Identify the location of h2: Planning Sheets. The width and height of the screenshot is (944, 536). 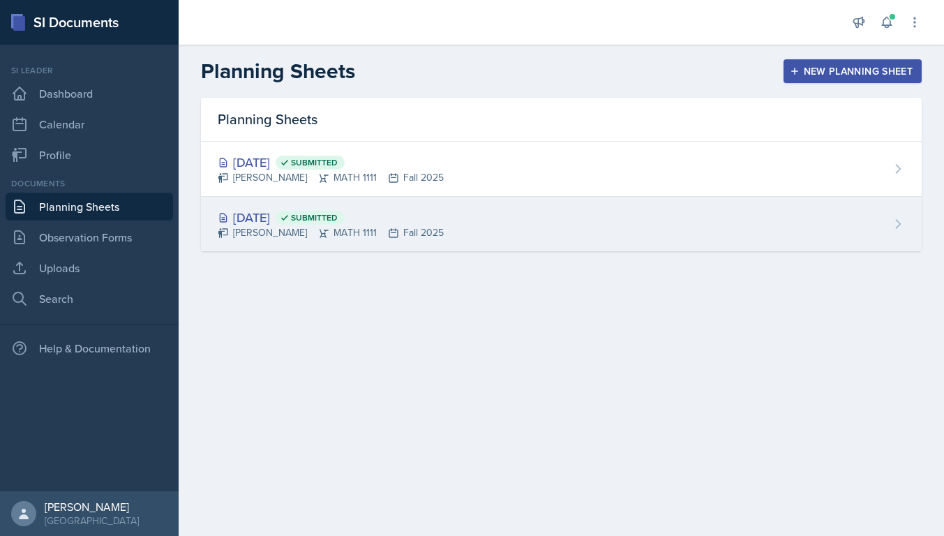
(278, 71).